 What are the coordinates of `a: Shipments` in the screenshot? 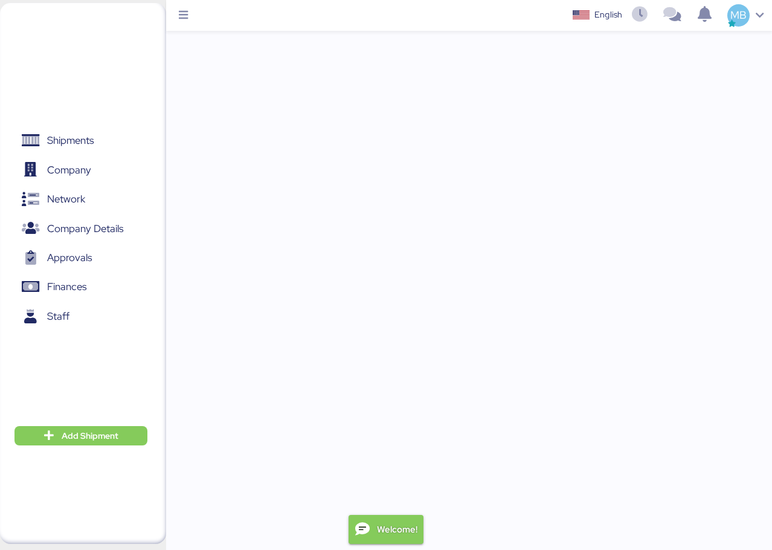 It's located at (78, 141).